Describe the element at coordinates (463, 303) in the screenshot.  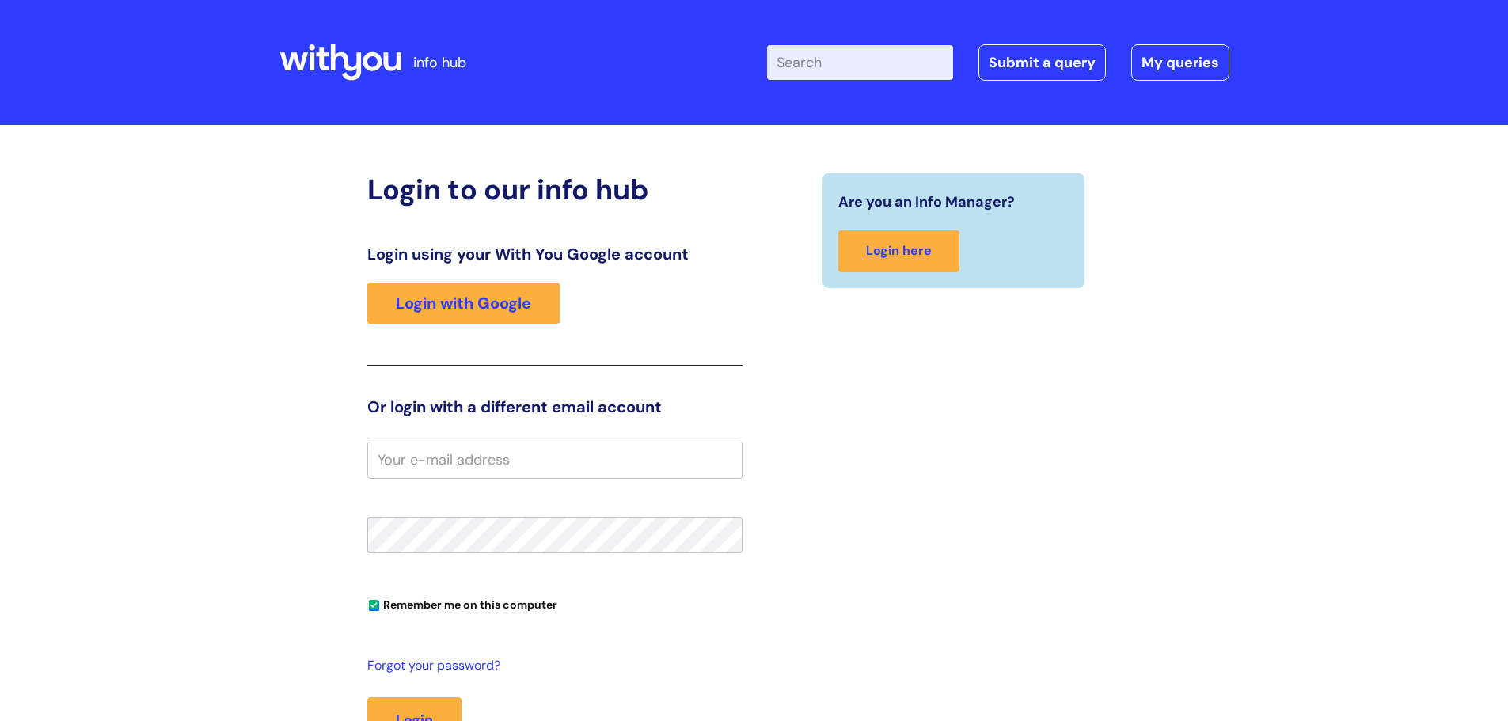
I see `a: Login with Google` at that location.